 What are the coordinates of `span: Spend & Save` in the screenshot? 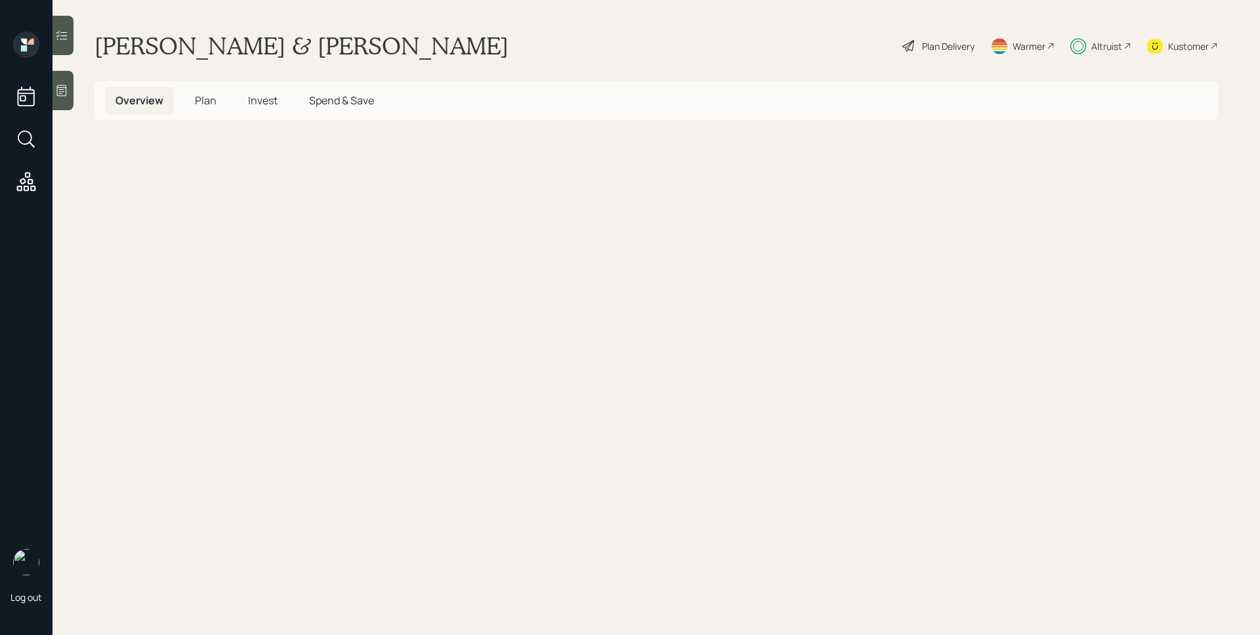 It's located at (341, 100).